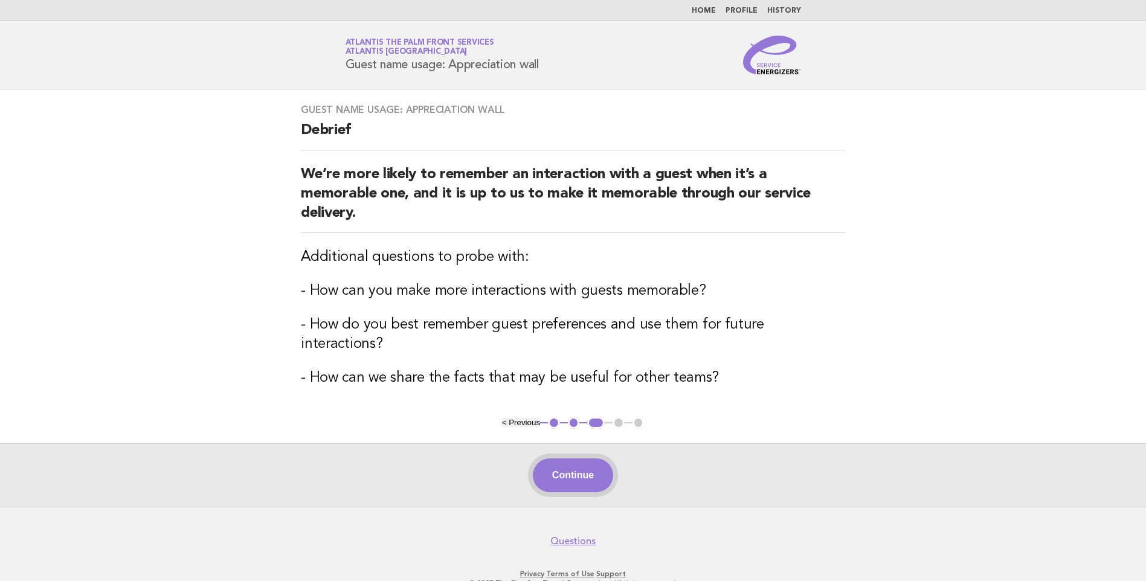 The width and height of the screenshot is (1146, 581). Describe the element at coordinates (442, 55) in the screenshot. I see `h1: Guest name usage: Appreciation wall` at that location.